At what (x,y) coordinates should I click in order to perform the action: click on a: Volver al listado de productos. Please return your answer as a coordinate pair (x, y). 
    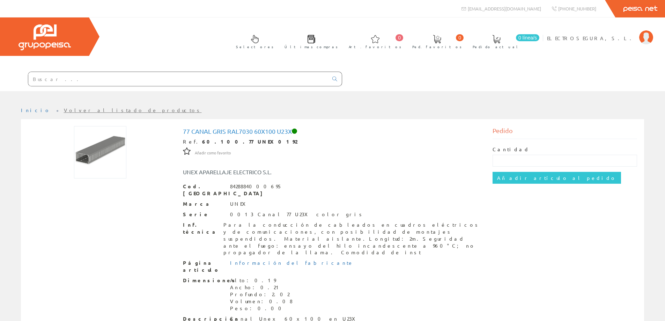
    Looking at the image, I should click on (133, 110).